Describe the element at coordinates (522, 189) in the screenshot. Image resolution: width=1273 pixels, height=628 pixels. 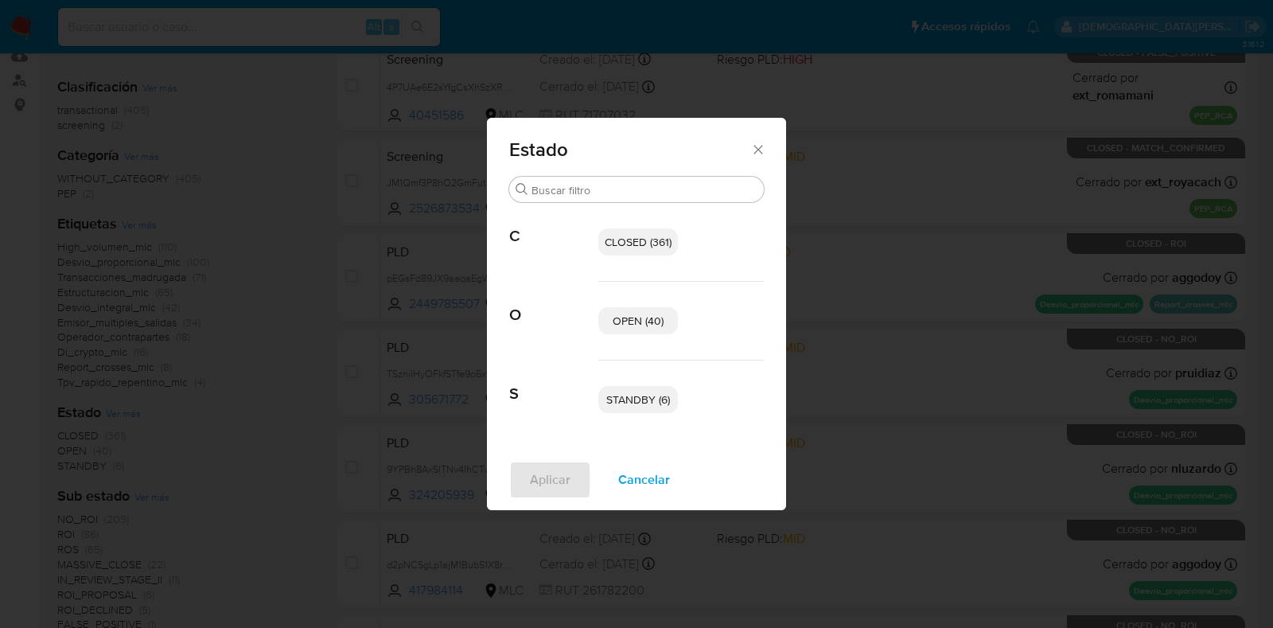
I see `button: Buscar` at that location.